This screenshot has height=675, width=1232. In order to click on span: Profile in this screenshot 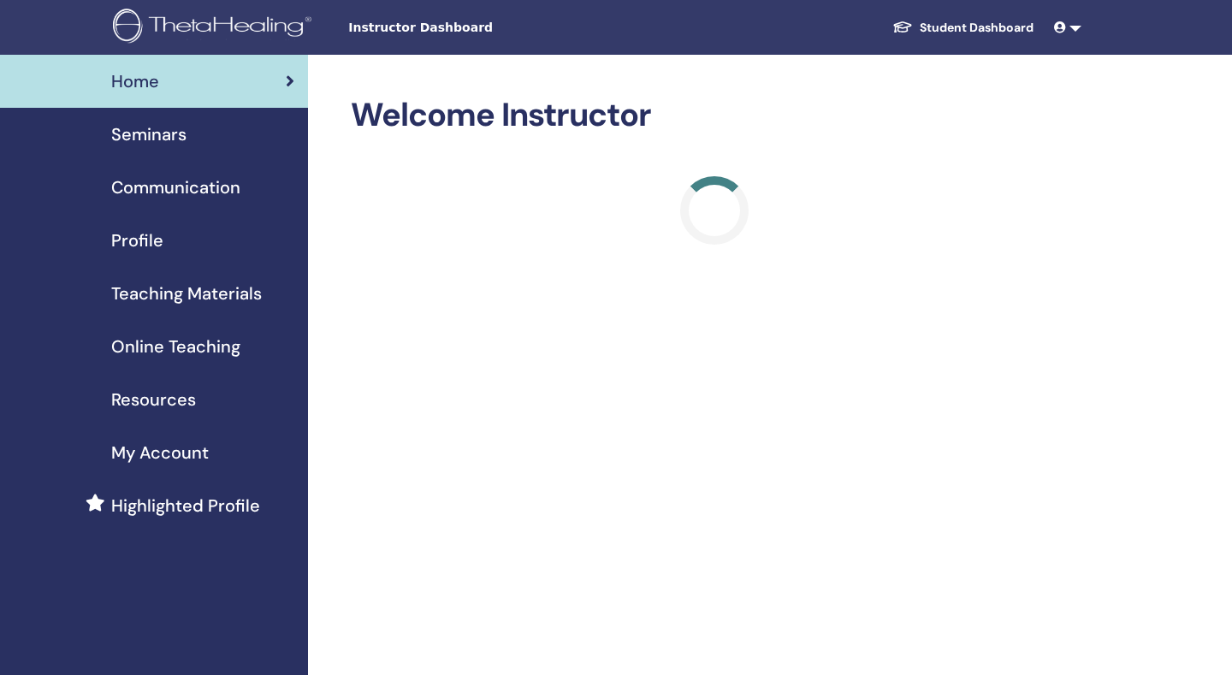, I will do `click(137, 240)`.